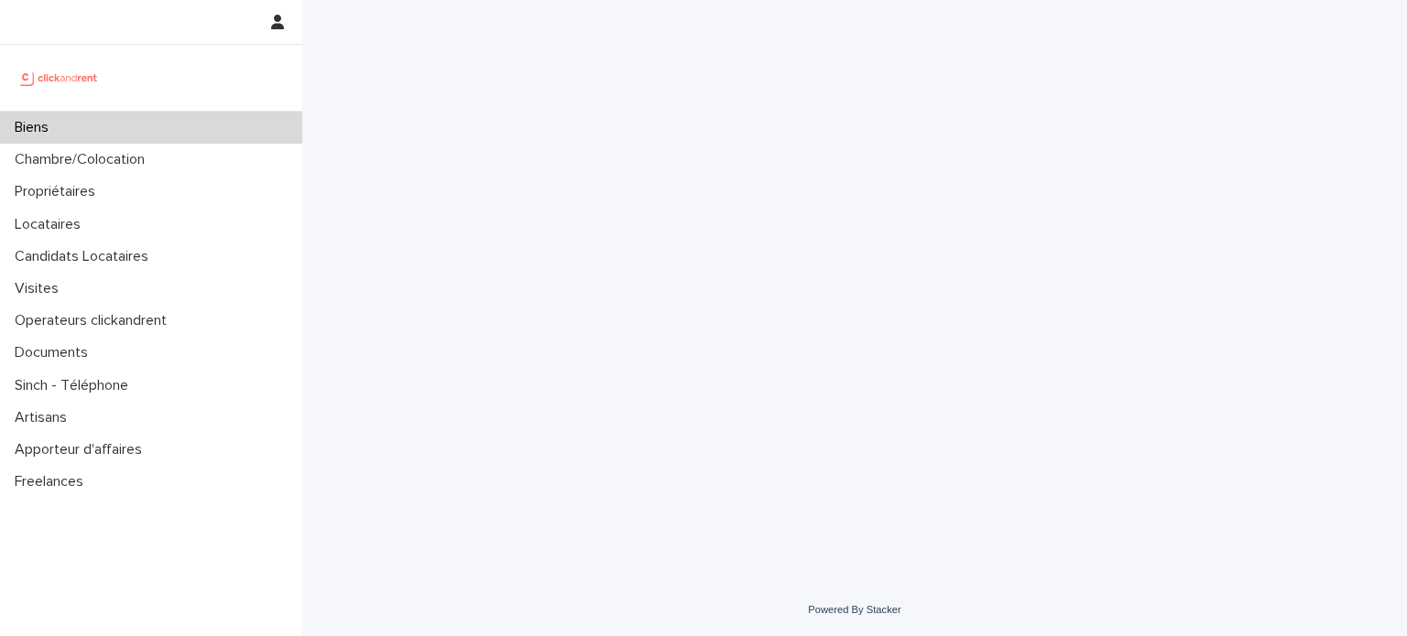 The height and width of the screenshot is (636, 1407). Describe the element at coordinates (85, 256) in the screenshot. I see `p: Candidats Locataires` at that location.